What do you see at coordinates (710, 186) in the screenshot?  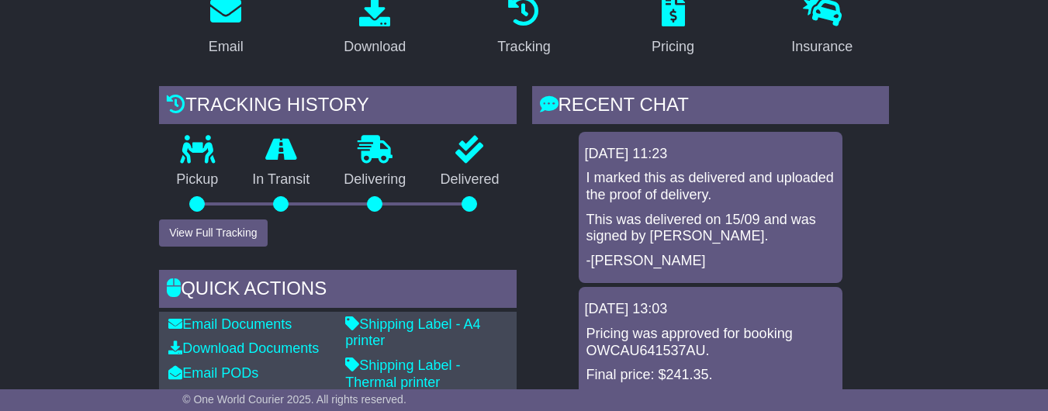 I see `p: I marked this as delivered and uploaded the proof of delivery.` at bounding box center [710, 186].